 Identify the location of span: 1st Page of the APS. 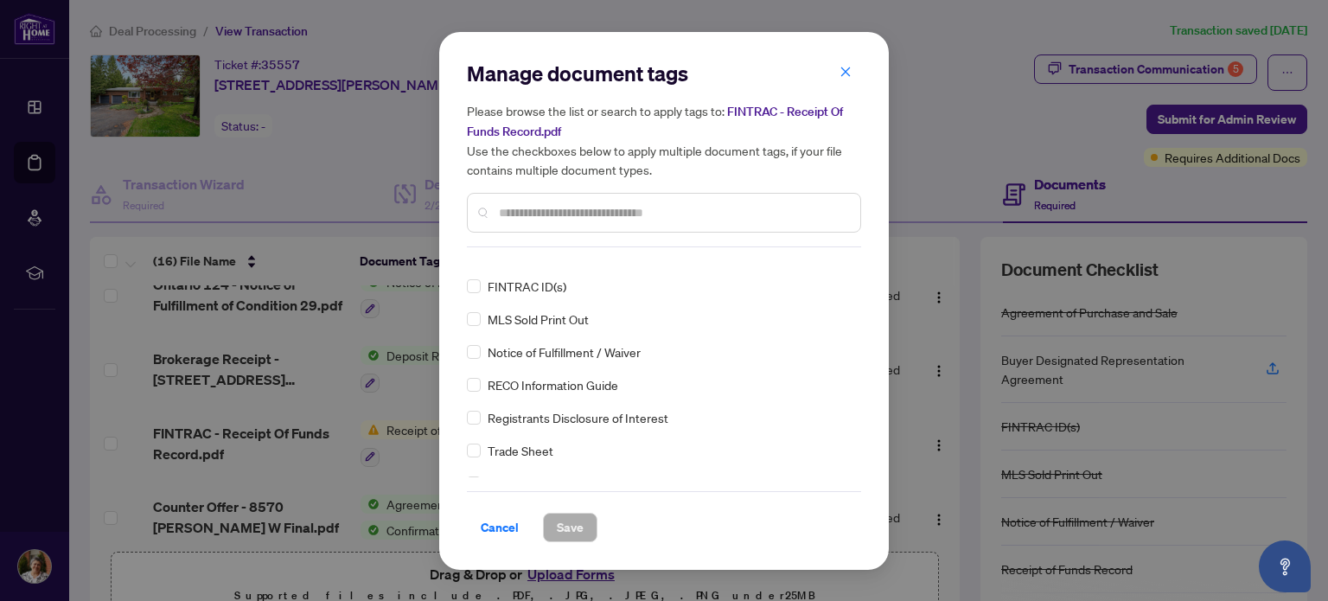
(541, 483).